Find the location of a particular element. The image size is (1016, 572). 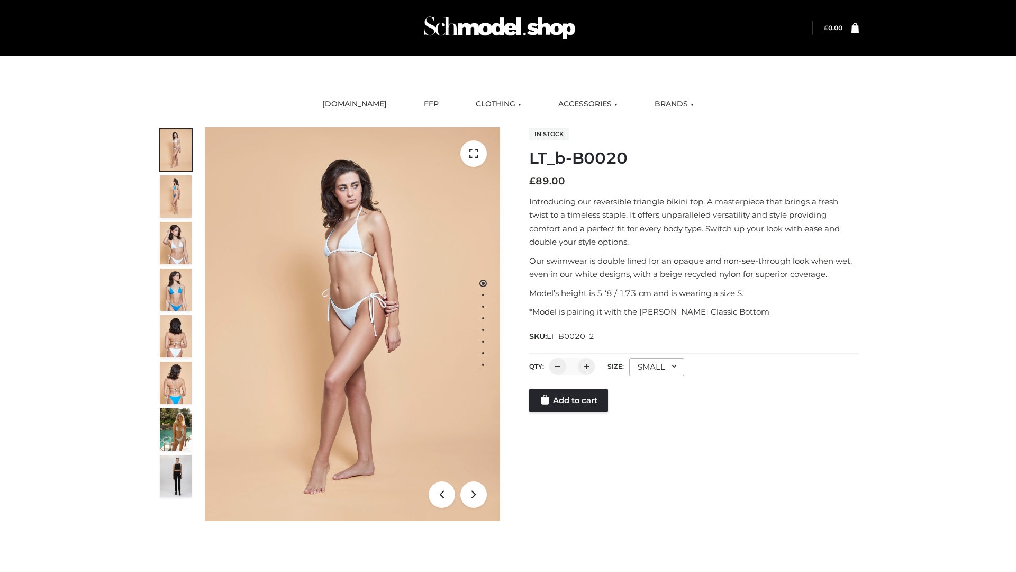

p: Model’s height is 5 ‘8 / 173 cm and is wearing a size S. is located at coordinates (694, 293).